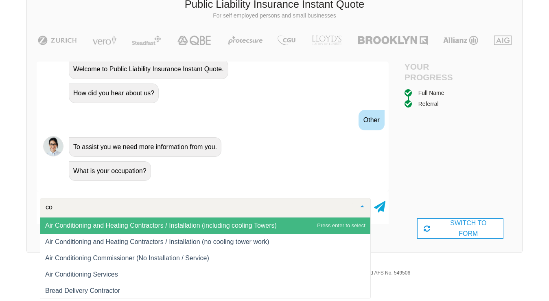 The height and width of the screenshot is (301, 549). I want to click on div: How did you hear about us?, so click(114, 93).